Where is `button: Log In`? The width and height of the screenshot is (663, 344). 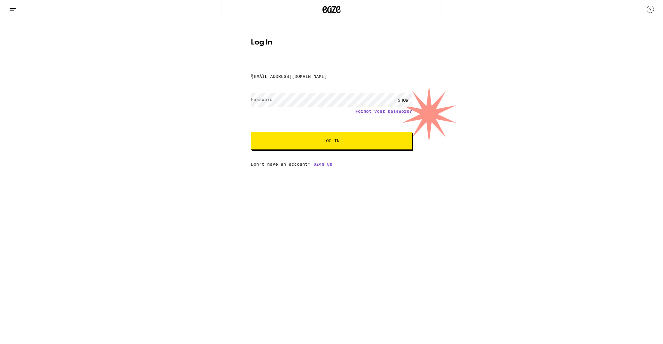
button: Log In is located at coordinates (332, 141).